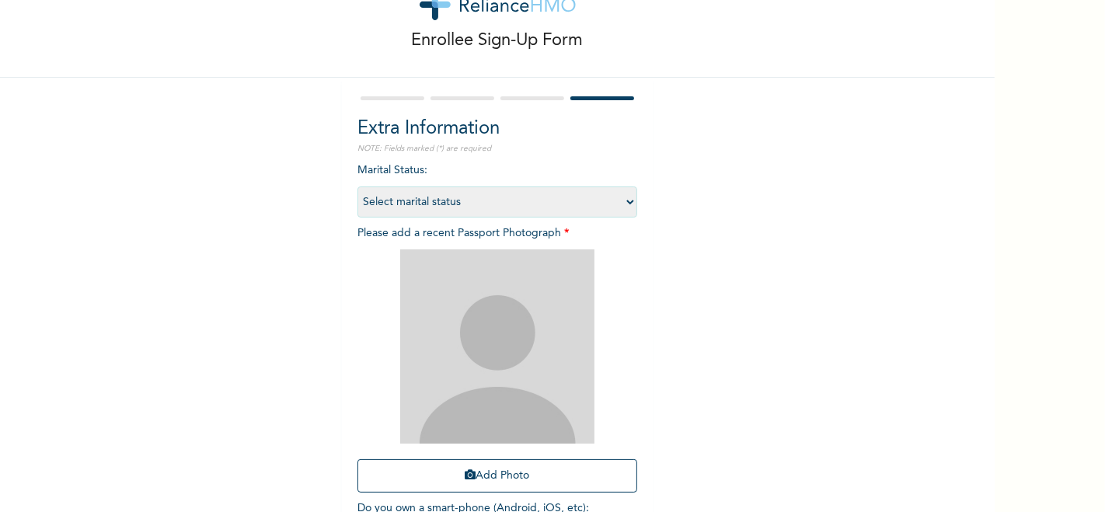 The image size is (1105, 512). Describe the element at coordinates (497, 476) in the screenshot. I see `button: Add Photo` at that location.